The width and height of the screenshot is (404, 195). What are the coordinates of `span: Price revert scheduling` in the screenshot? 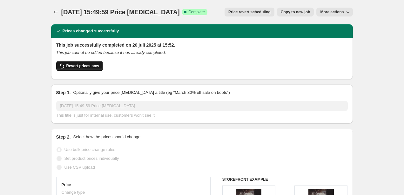 It's located at (249, 12).